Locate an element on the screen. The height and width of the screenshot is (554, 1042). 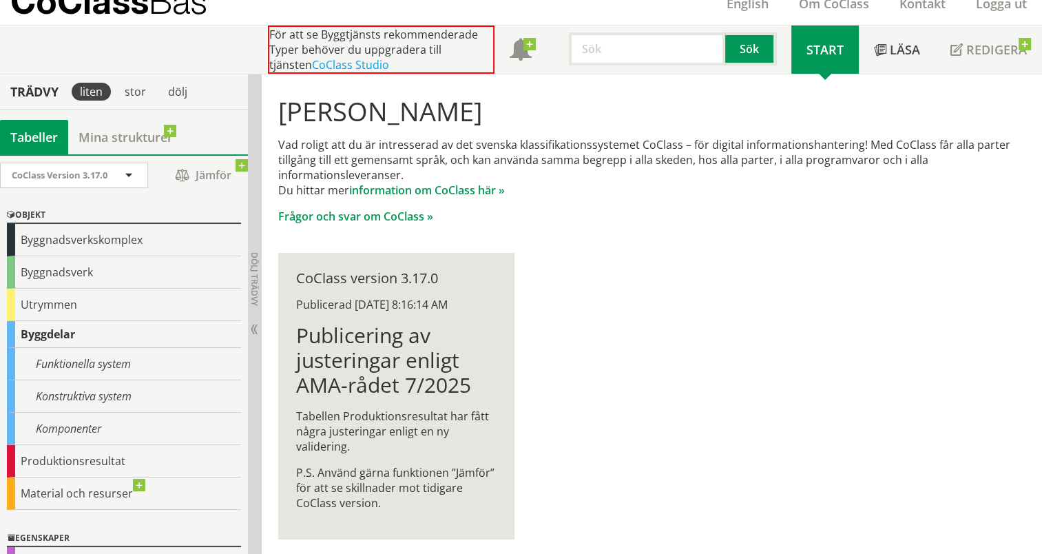
div: Byggnadsverk is located at coordinates (124, 272).